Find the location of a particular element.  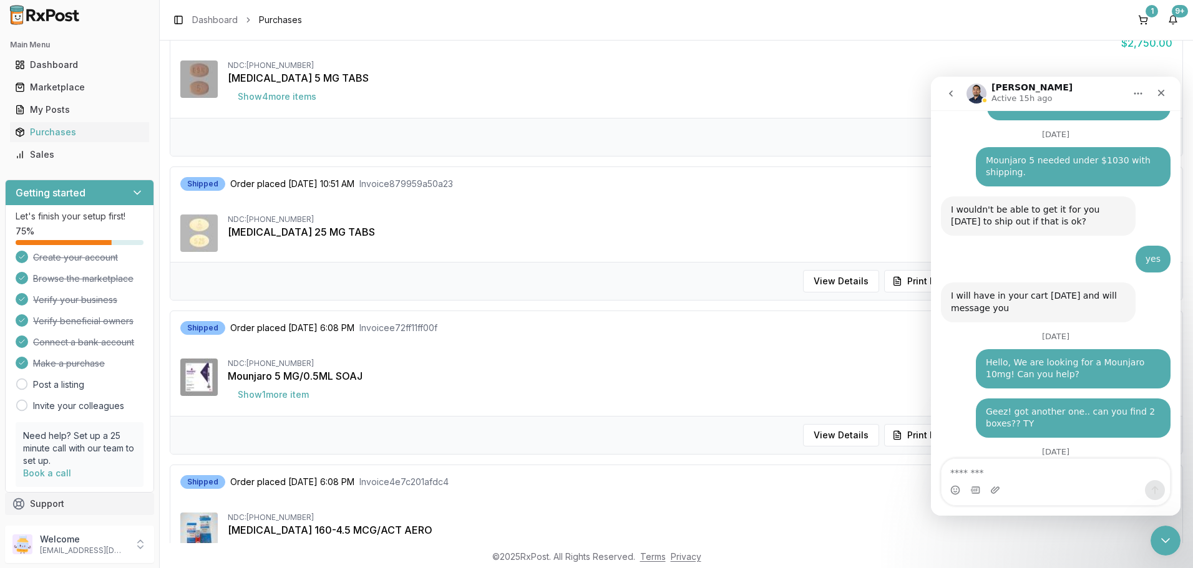

button: Home is located at coordinates (207, 17).